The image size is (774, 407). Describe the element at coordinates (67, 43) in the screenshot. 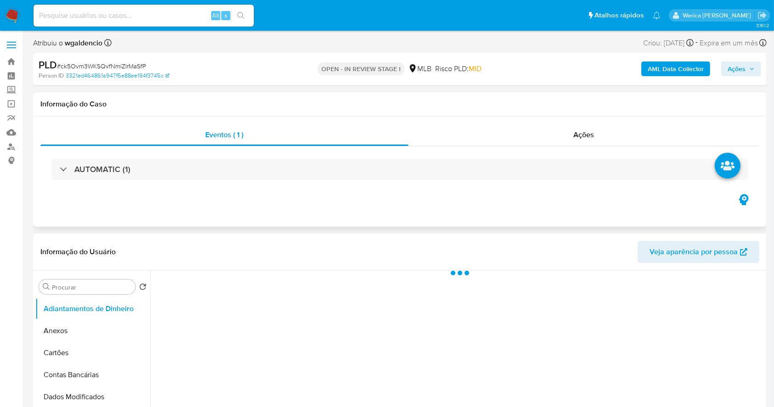

I see `span: Atribuiu o` at that location.